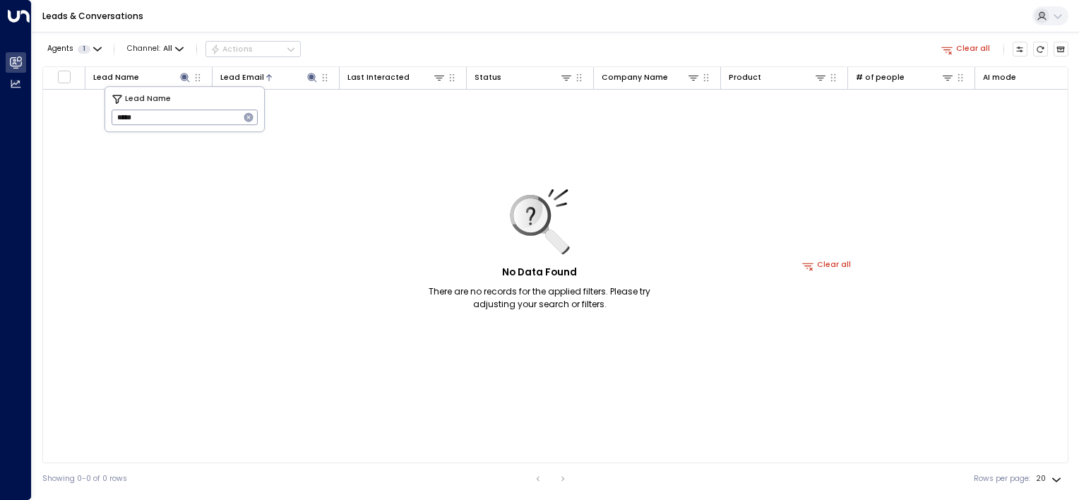  I want to click on span: 1, so click(84, 49).